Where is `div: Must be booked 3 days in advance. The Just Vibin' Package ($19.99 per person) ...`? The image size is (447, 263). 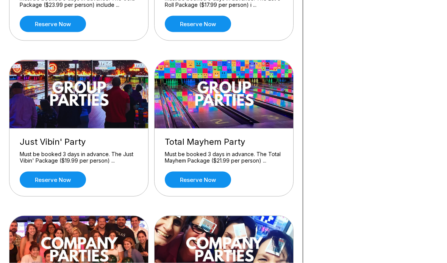
div: Must be booked 3 days in advance. The Just Vibin' Package ($19.99 per person) ... is located at coordinates (79, 157).